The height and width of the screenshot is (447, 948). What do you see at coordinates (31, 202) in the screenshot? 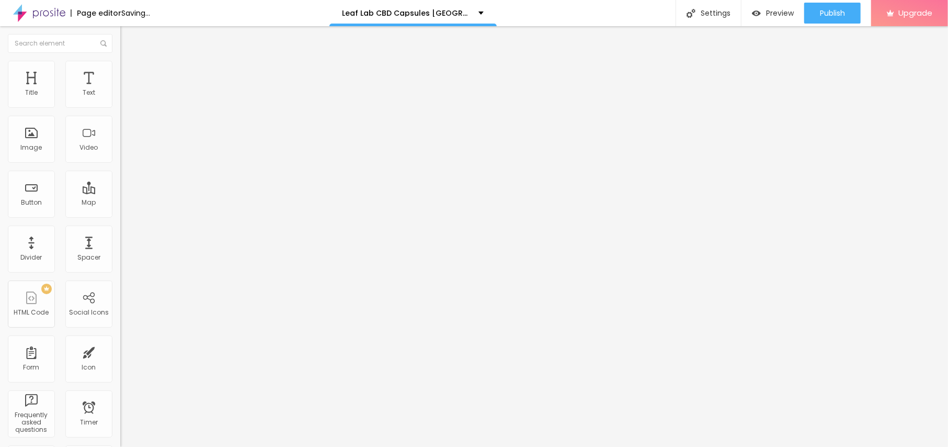
I see `div: Button` at bounding box center [31, 202].